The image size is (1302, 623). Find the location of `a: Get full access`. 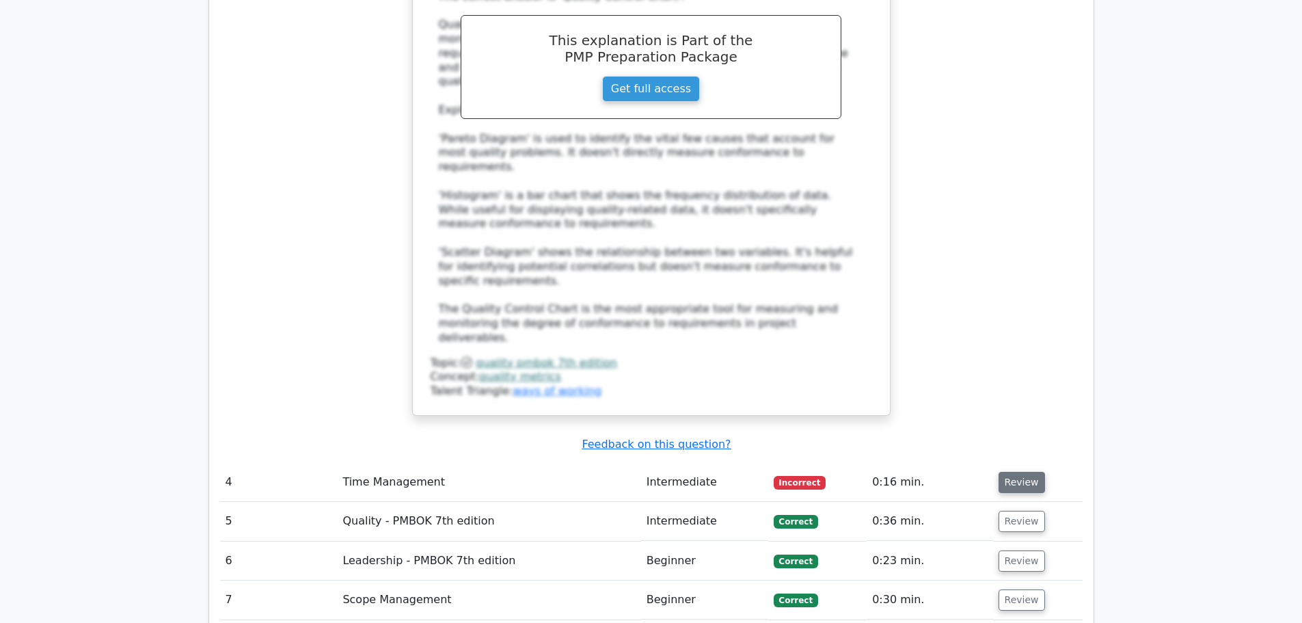

a: Get full access is located at coordinates (651, 89).